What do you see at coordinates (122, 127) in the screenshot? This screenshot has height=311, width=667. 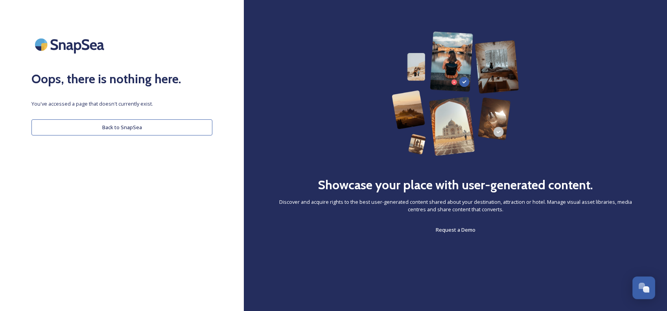 I see `button: Back to SnapSea` at bounding box center [122, 127].